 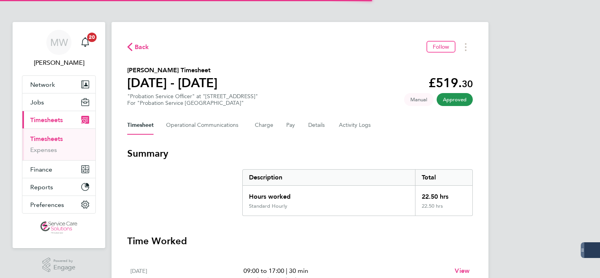 What do you see at coordinates (64, 261) in the screenshot?
I see `span: Powered by` at bounding box center [64, 261].